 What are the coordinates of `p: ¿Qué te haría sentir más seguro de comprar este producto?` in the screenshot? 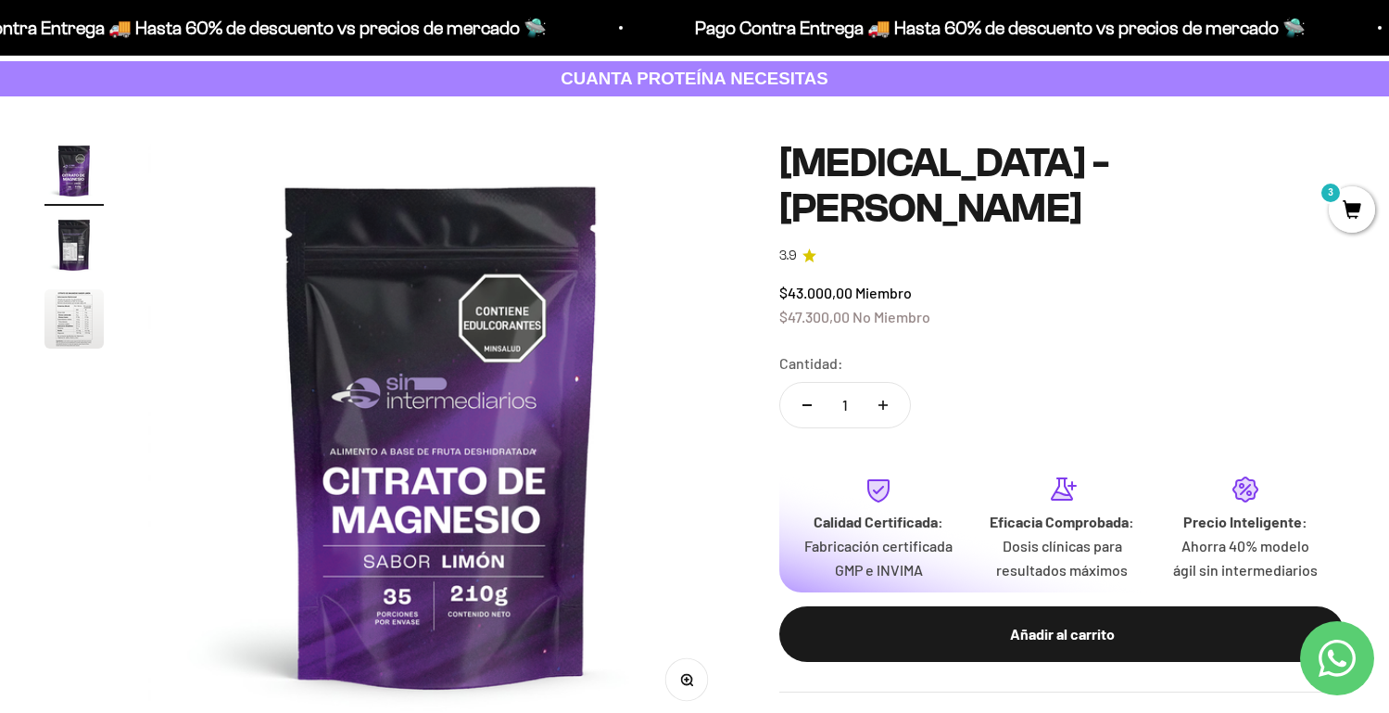 It's located at (203, 51).